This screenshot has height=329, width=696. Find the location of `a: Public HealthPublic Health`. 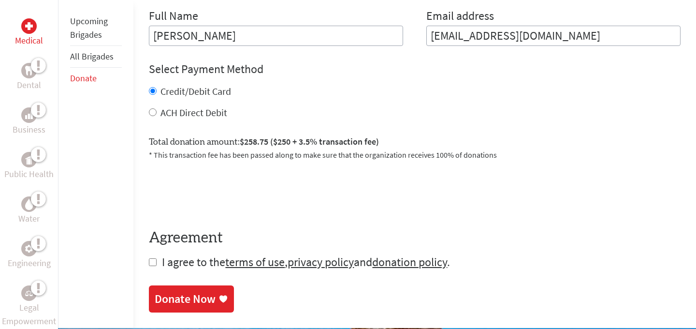

a: Public HealthPublic Health is located at coordinates (29, 166).